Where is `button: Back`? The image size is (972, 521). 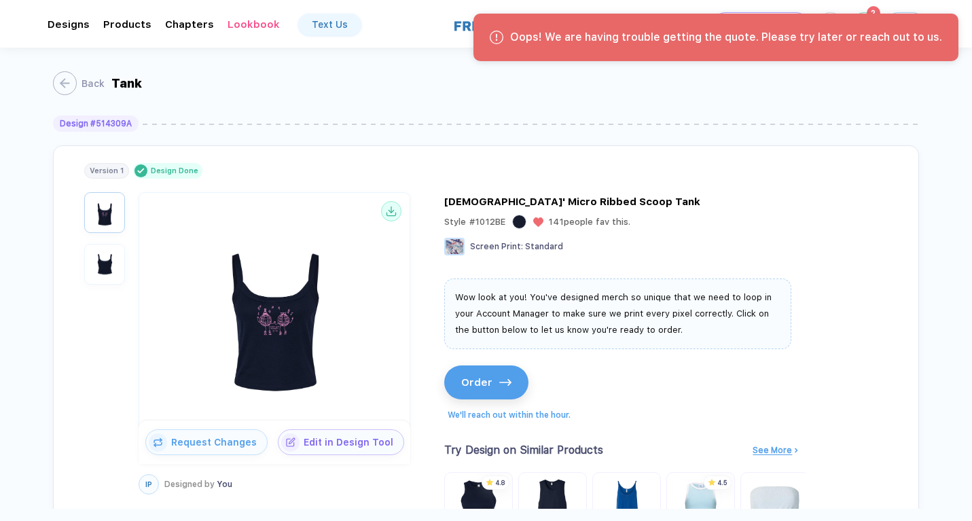 button: Back is located at coordinates (79, 83).